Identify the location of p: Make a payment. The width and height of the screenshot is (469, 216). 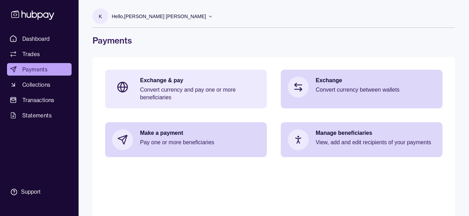
(200, 133).